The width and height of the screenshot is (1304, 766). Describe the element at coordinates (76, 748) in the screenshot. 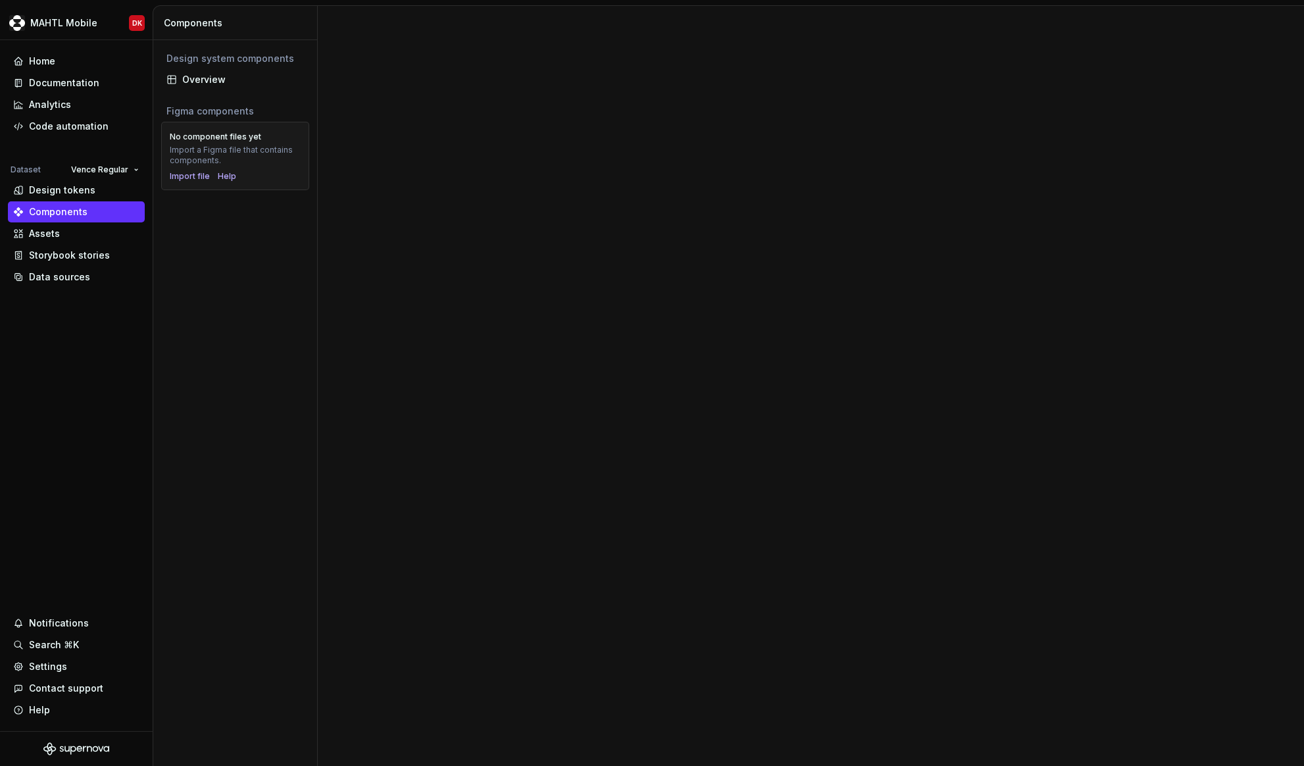

I see `svg: Supernova Logo` at that location.